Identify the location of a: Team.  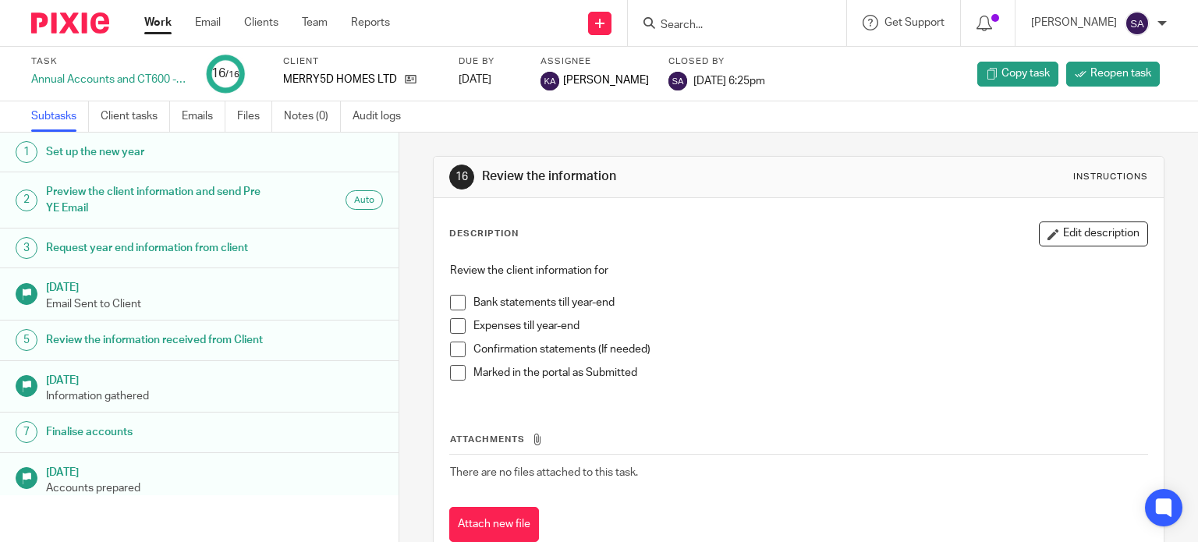
(314, 23).